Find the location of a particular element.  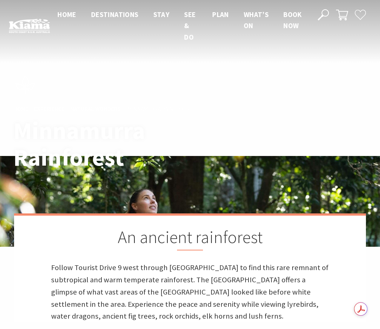

img: Kiama Logo is located at coordinates (29, 26).